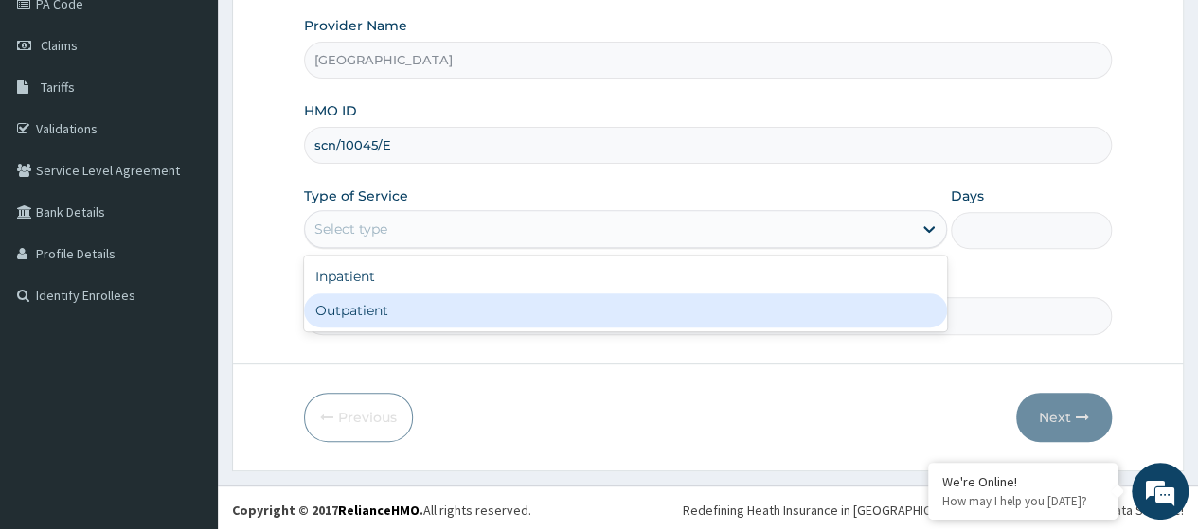 The width and height of the screenshot is (1198, 529). Describe the element at coordinates (208, 118) in the screenshot. I see `div: Chat with us now` at that location.